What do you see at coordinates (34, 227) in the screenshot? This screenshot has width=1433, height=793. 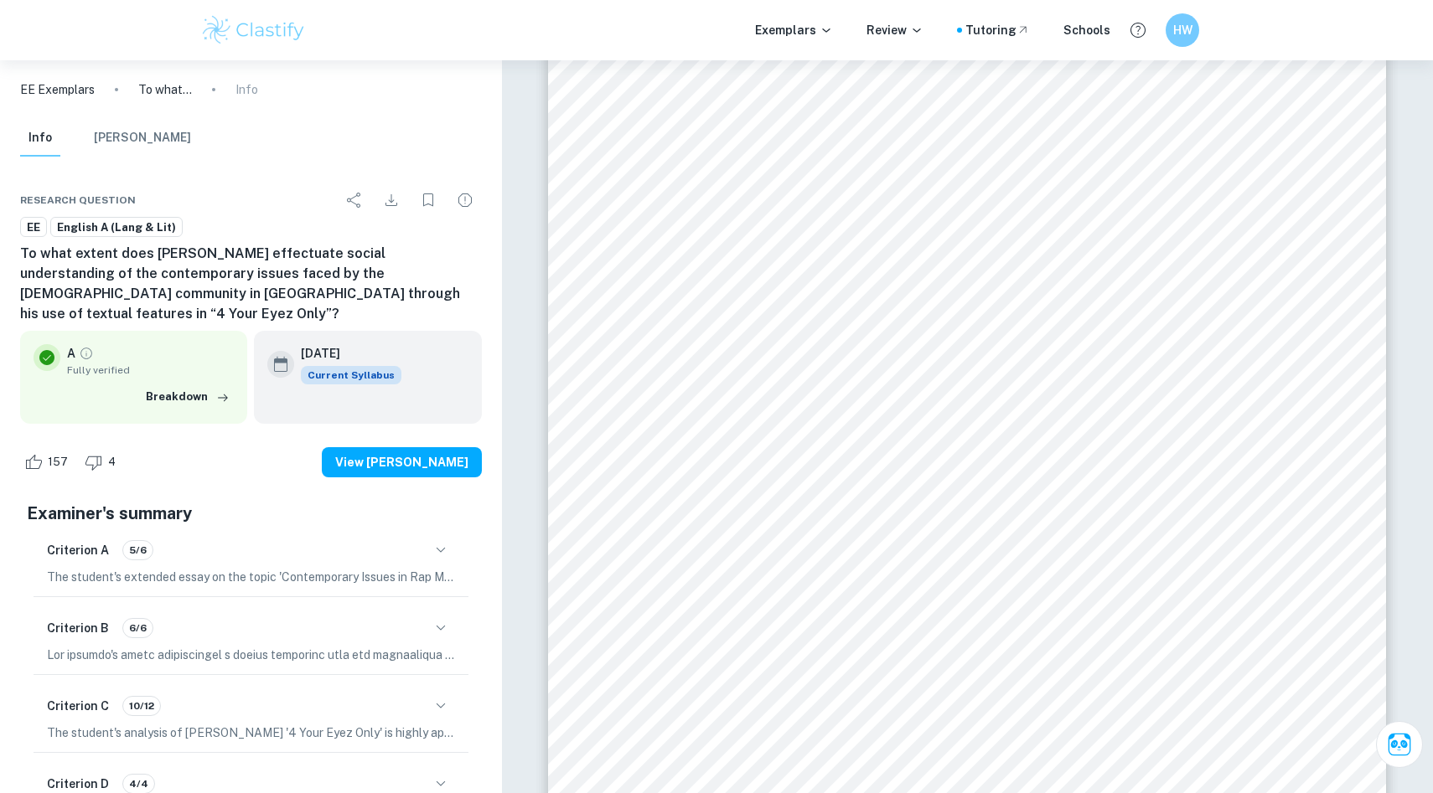 I see `a: EE` at bounding box center [34, 227].